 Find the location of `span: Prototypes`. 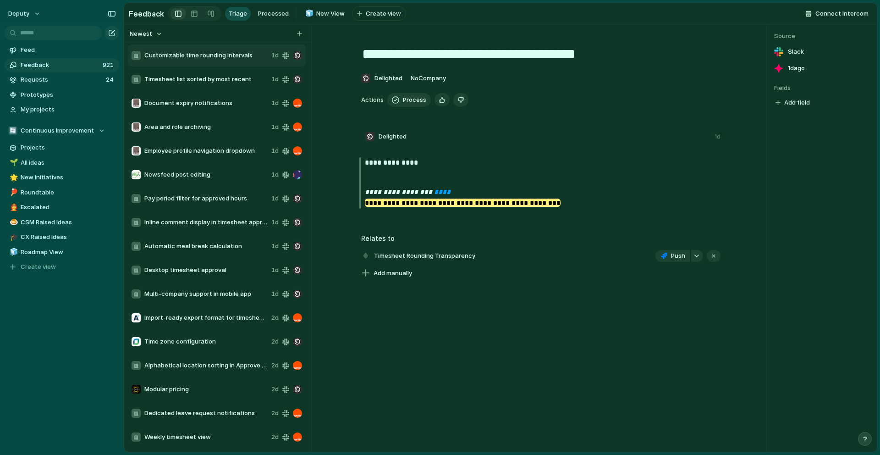

span: Prototypes is located at coordinates (68, 95).